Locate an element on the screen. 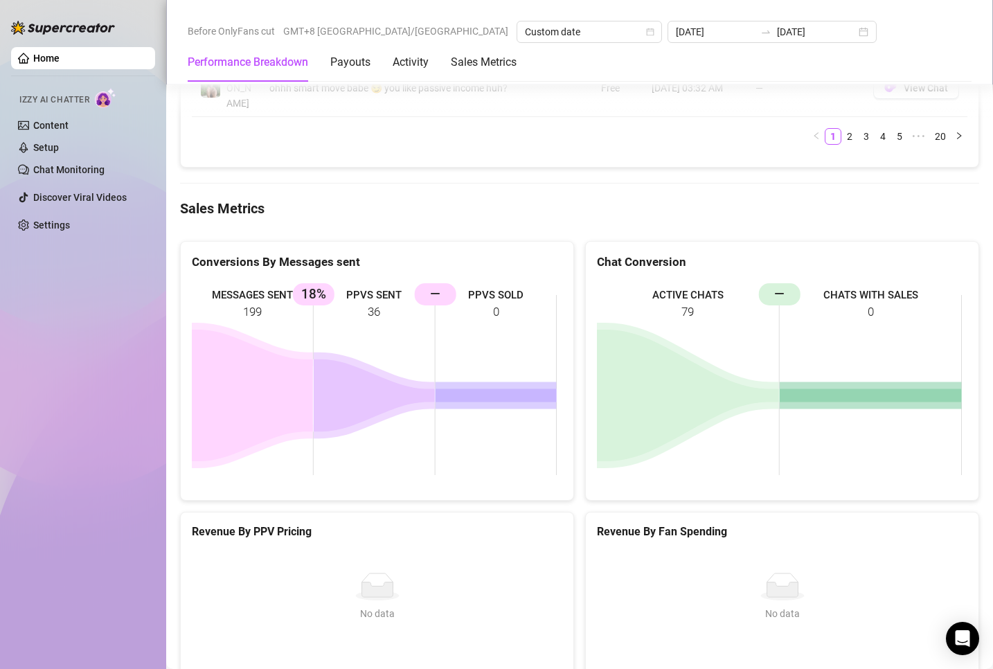  div: Sales Metrics is located at coordinates (484, 62).